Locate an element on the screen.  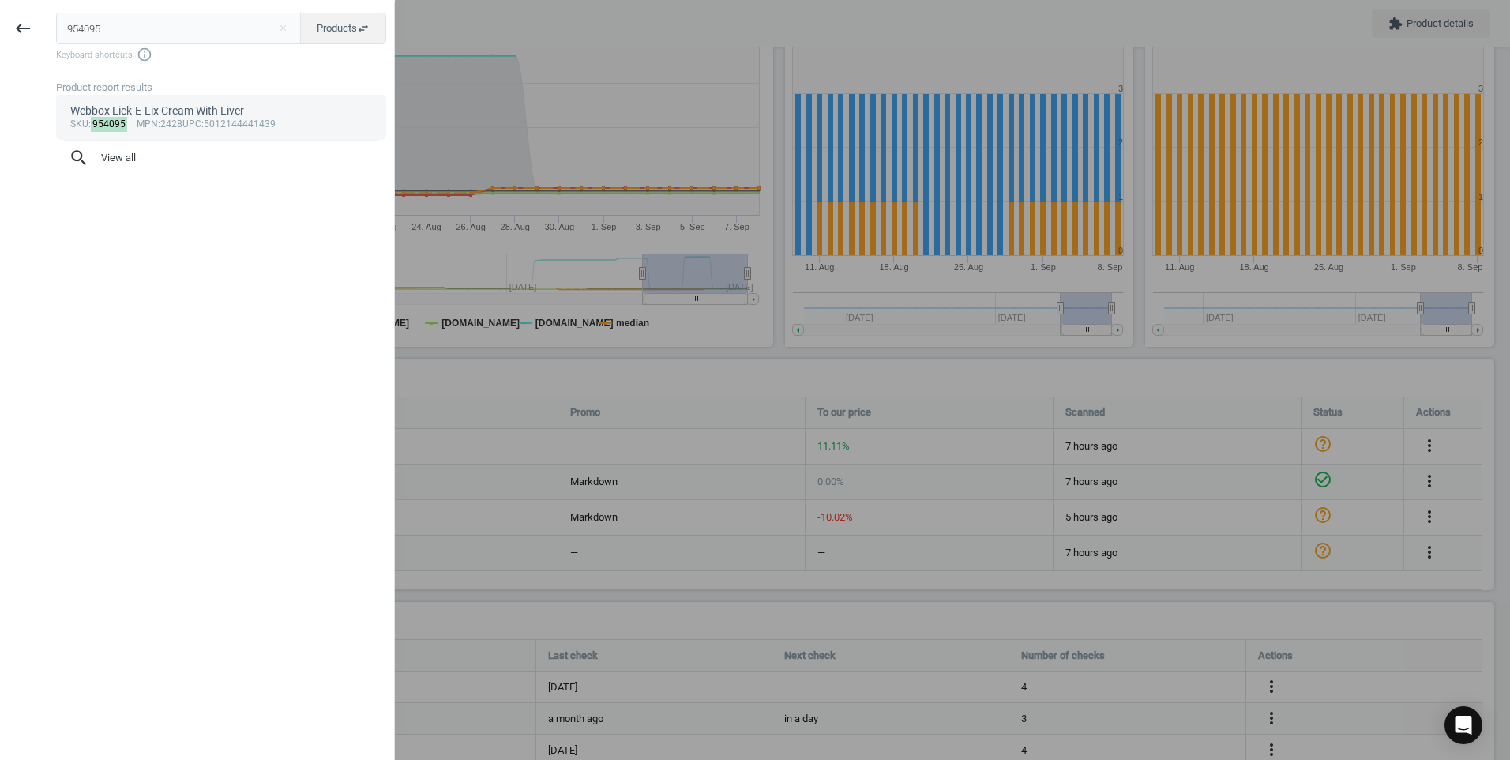
button: Close is located at coordinates (283, 28).